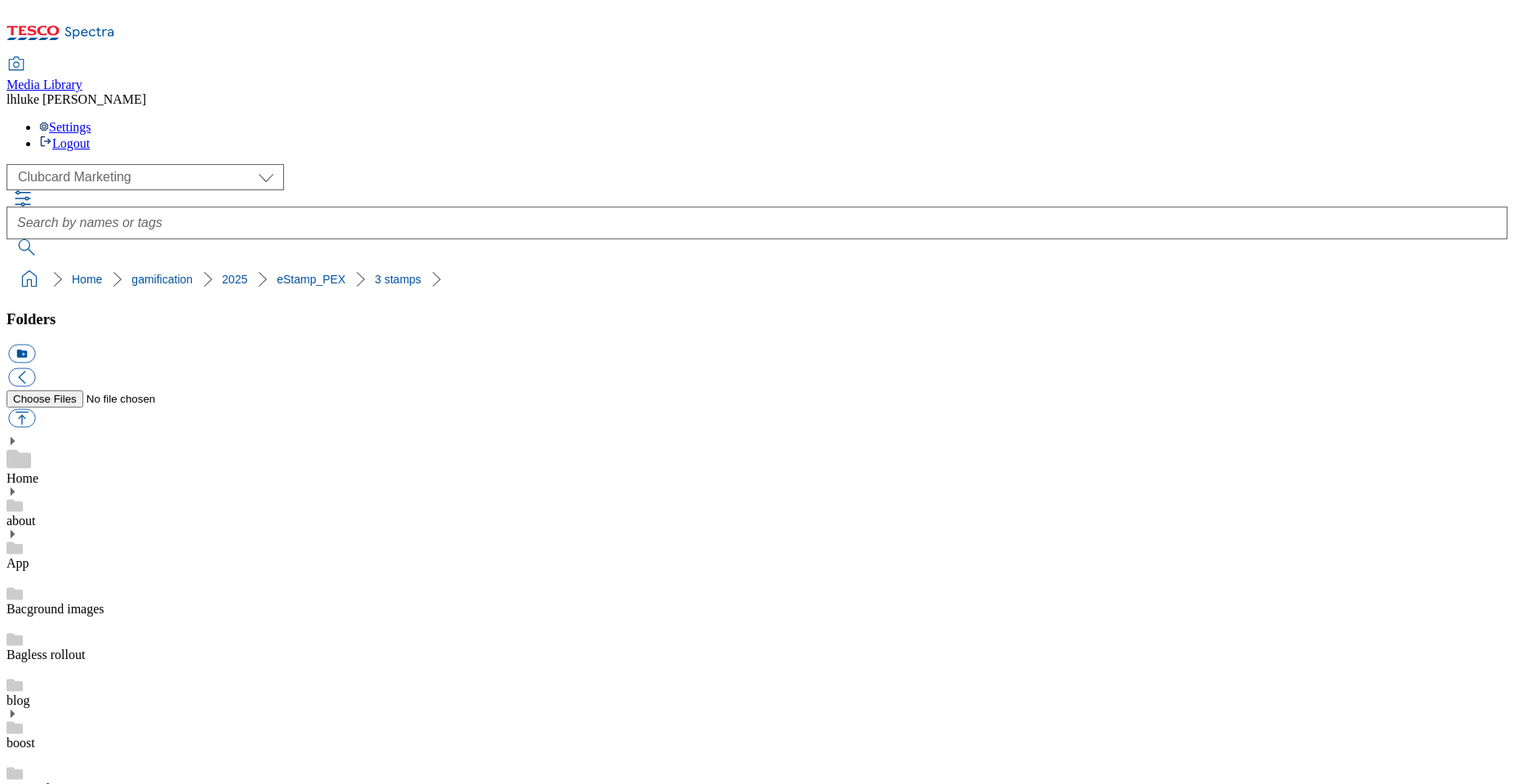 The image size is (1514, 784). Describe the element at coordinates (65, 127) in the screenshot. I see `a: Settings` at that location.